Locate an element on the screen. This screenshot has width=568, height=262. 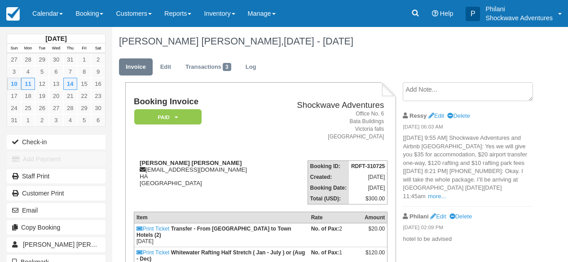
td: 2 is located at coordinates (336, 235).